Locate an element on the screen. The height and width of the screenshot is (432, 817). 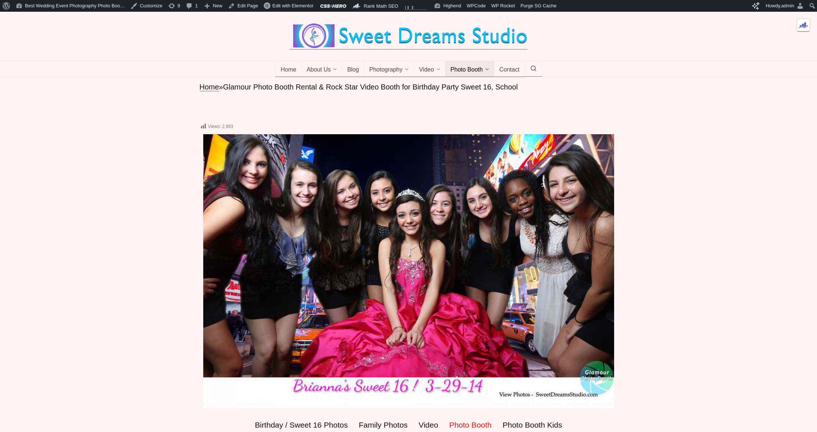
span: Contact is located at coordinates (509, 70).